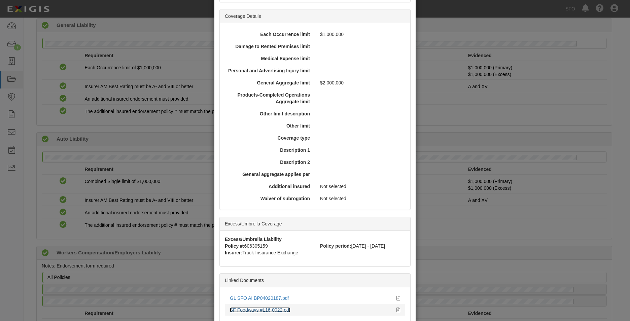 The image size is (630, 321). What do you see at coordinates (269, 187) in the screenshot?
I see `div: Additional insured` at bounding box center [269, 187].